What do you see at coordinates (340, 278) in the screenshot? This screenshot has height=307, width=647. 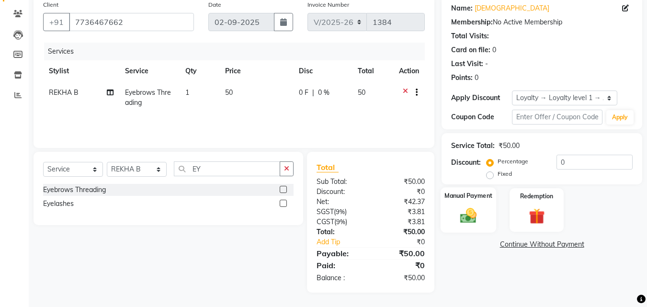 I see `div: Balance :` at bounding box center [340, 278].